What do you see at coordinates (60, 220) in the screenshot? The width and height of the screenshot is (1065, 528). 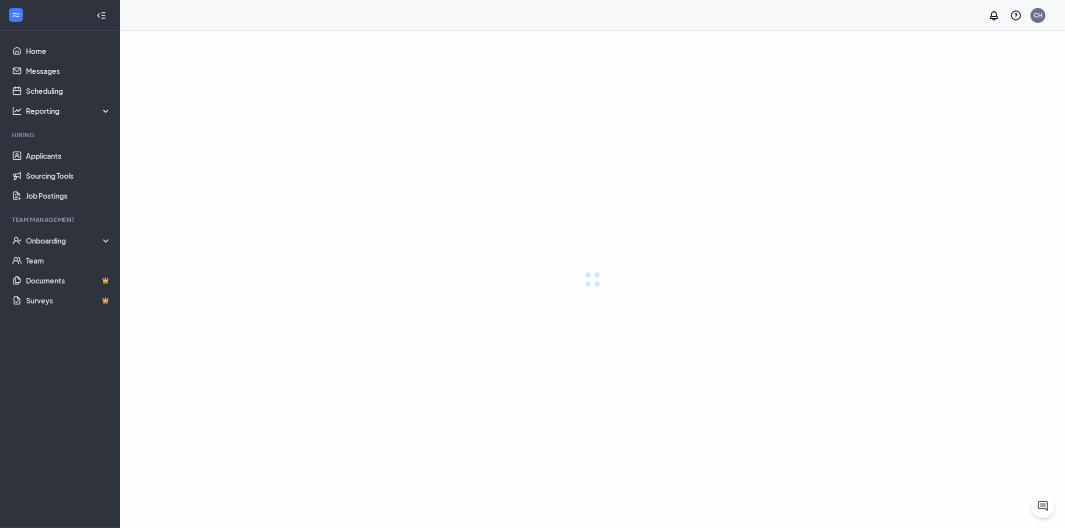 I see `div: Team Management` at bounding box center [60, 220].